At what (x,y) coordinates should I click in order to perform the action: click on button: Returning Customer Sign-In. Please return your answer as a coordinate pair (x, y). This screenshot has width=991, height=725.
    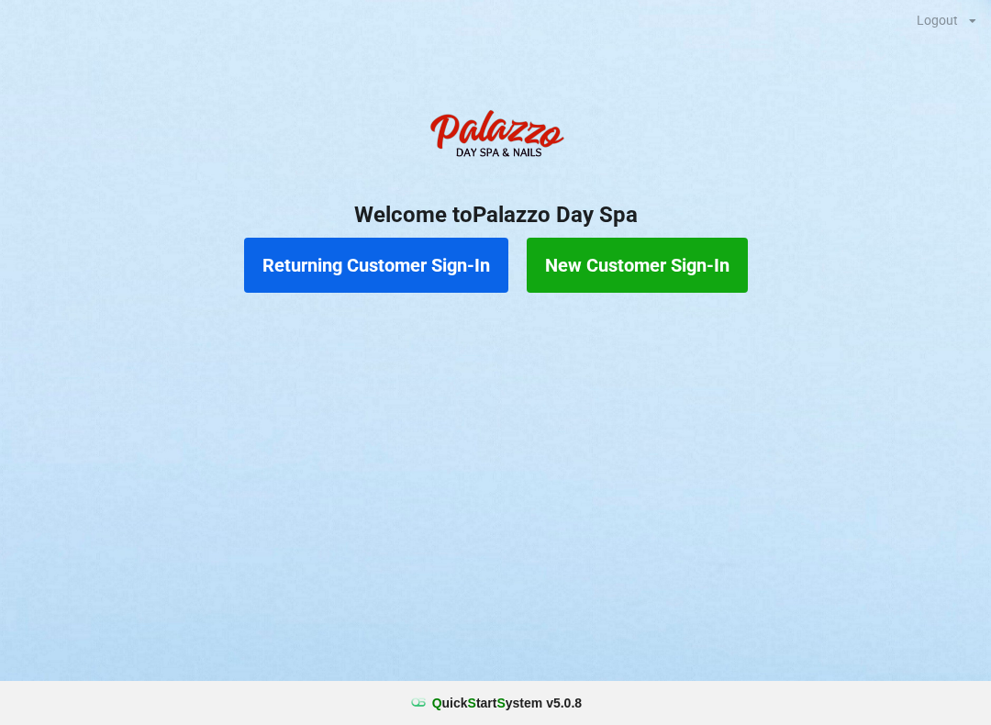
    Looking at the image, I should click on (376, 265).